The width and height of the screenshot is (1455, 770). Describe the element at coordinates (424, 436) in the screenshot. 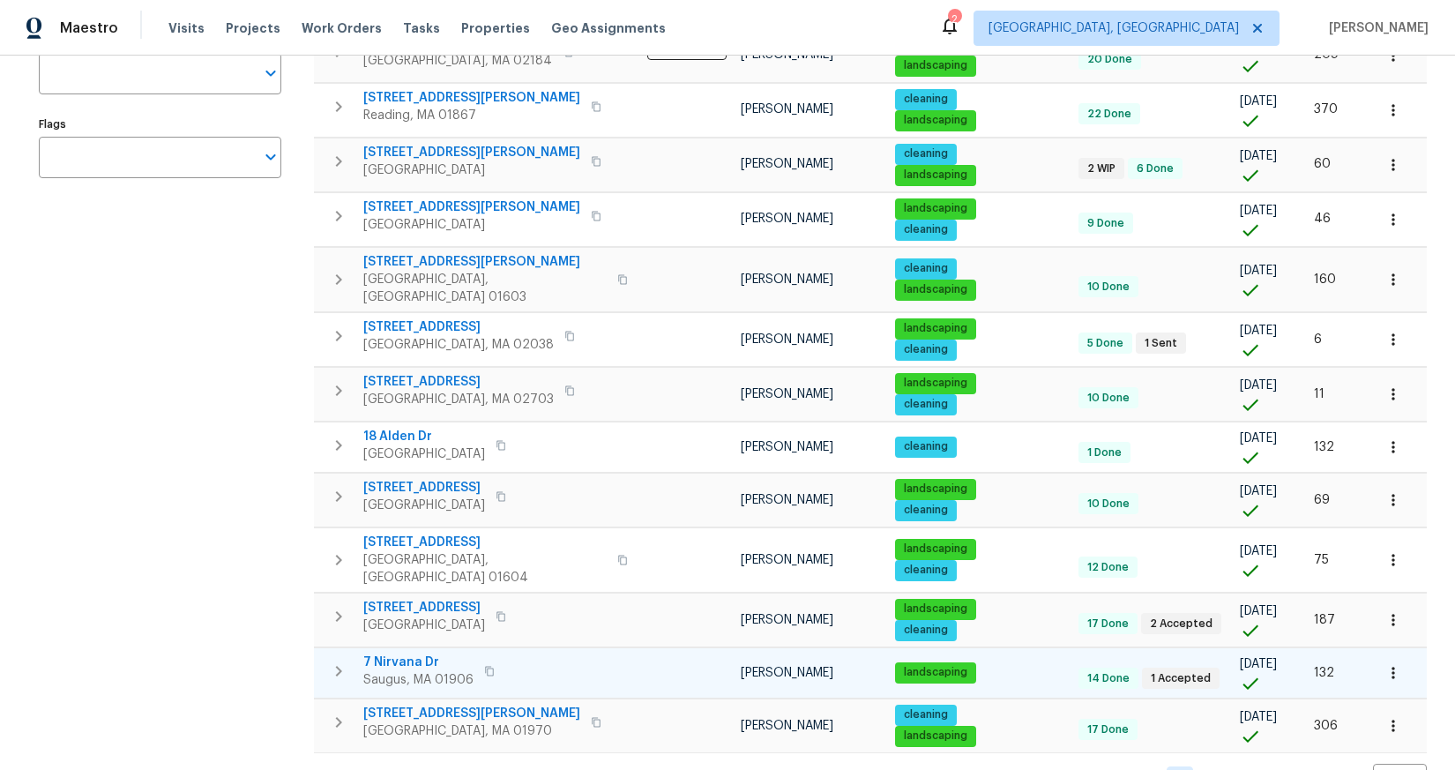

I see `span: 18 Alden Dr` at that location.